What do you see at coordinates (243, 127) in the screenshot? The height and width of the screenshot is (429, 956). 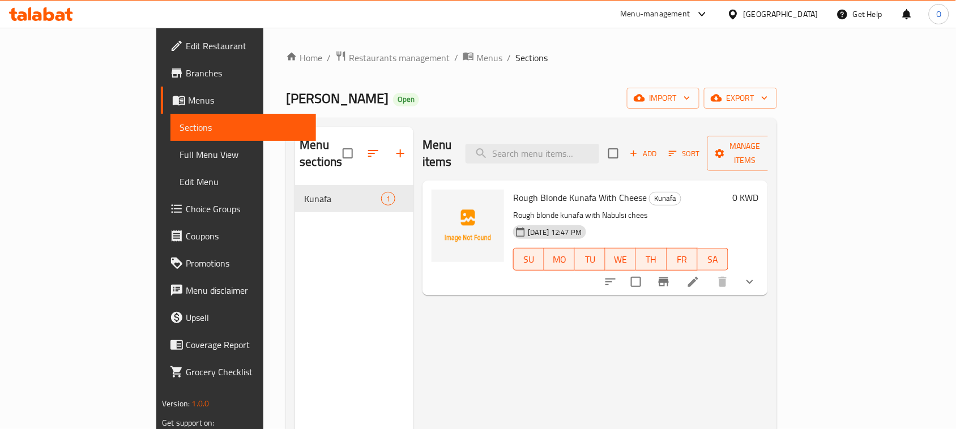 I see `a: Sections` at bounding box center [243, 127].